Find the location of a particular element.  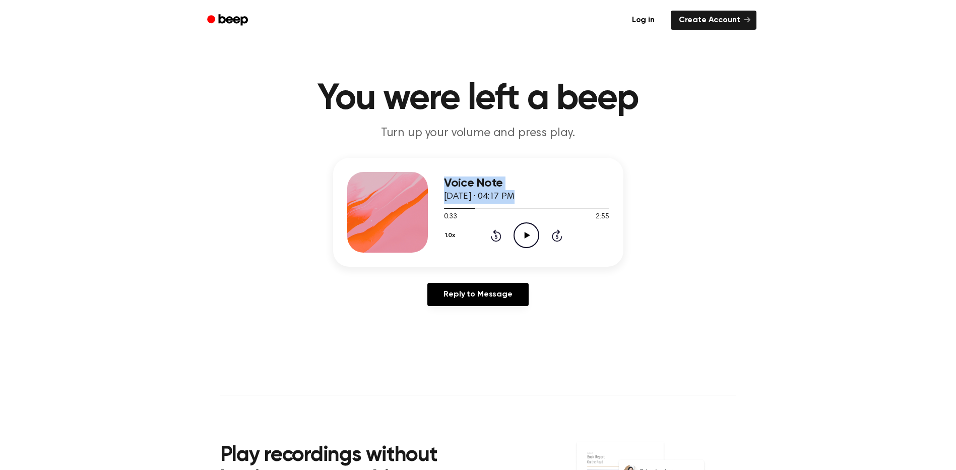

h3: Voice Note is located at coordinates (527, 183).